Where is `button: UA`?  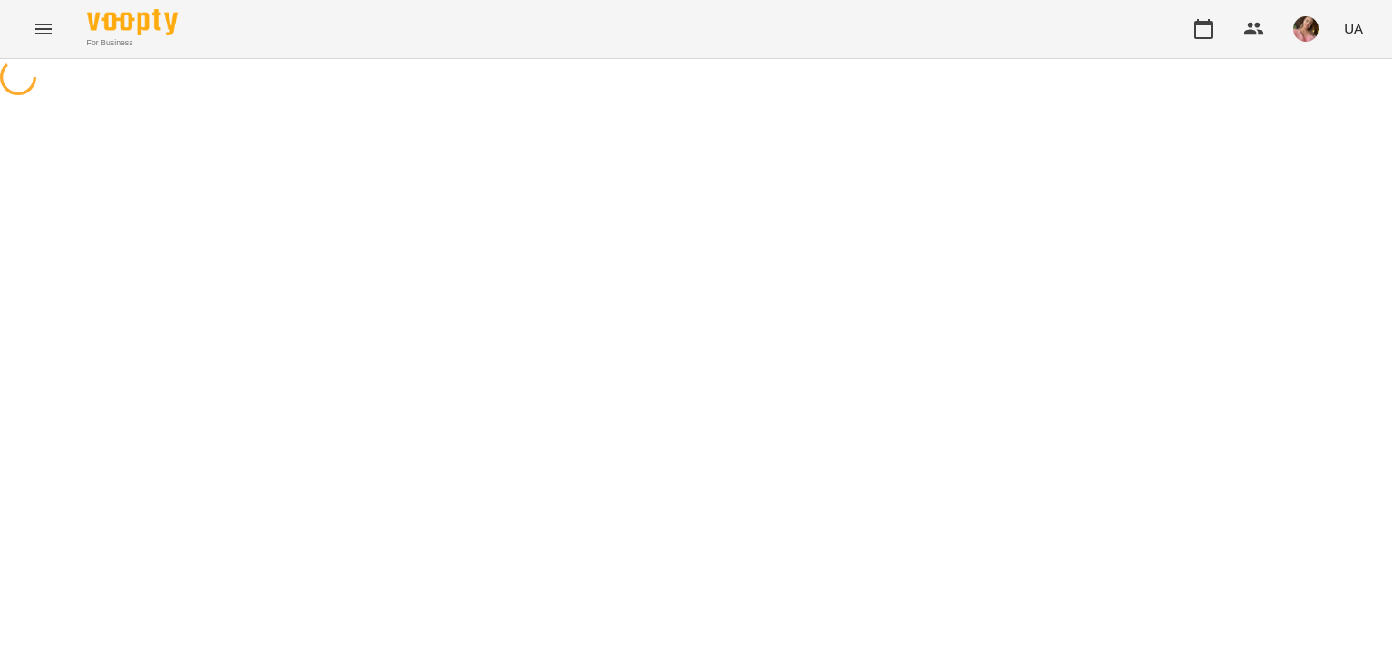 button: UA is located at coordinates (1353, 28).